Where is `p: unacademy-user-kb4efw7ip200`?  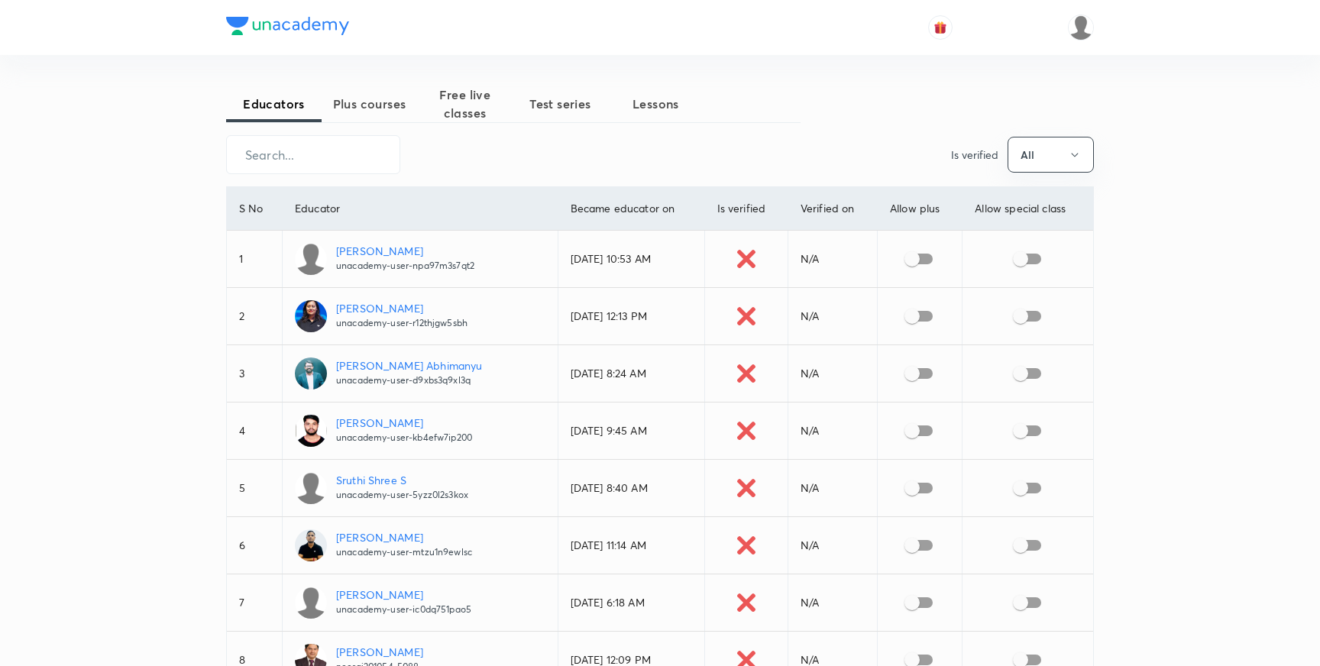
p: unacademy-user-kb4efw7ip200 is located at coordinates (404, 438).